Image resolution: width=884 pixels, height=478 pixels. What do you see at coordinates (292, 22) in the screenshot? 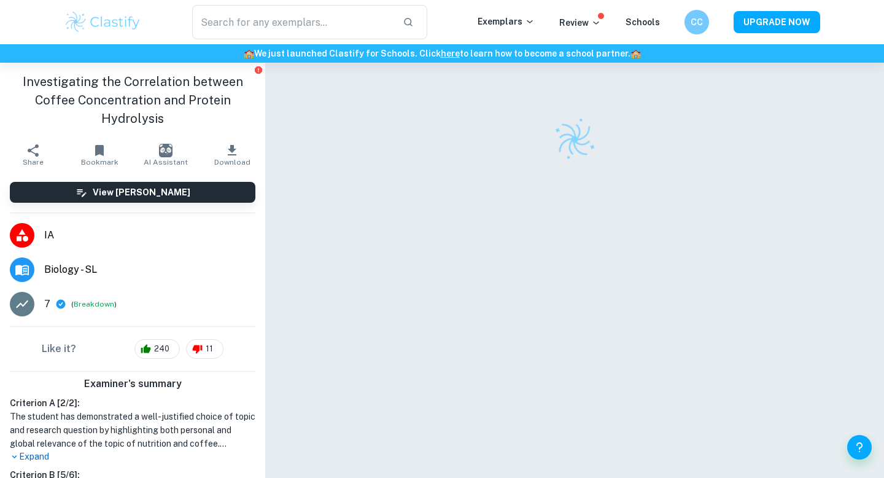
I see `input: Search for any exemplars...` at bounding box center [292, 22].